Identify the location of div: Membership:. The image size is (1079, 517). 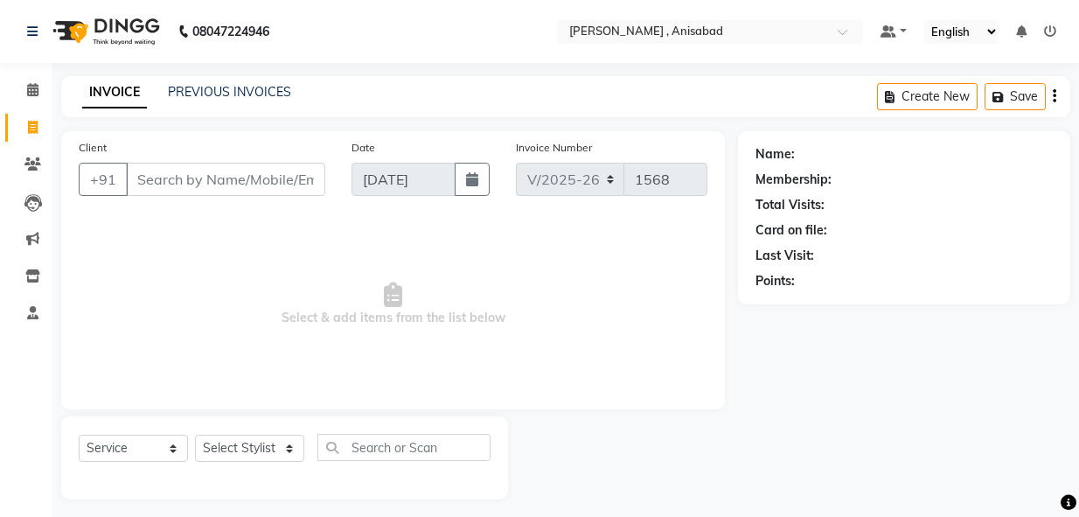
(793, 179).